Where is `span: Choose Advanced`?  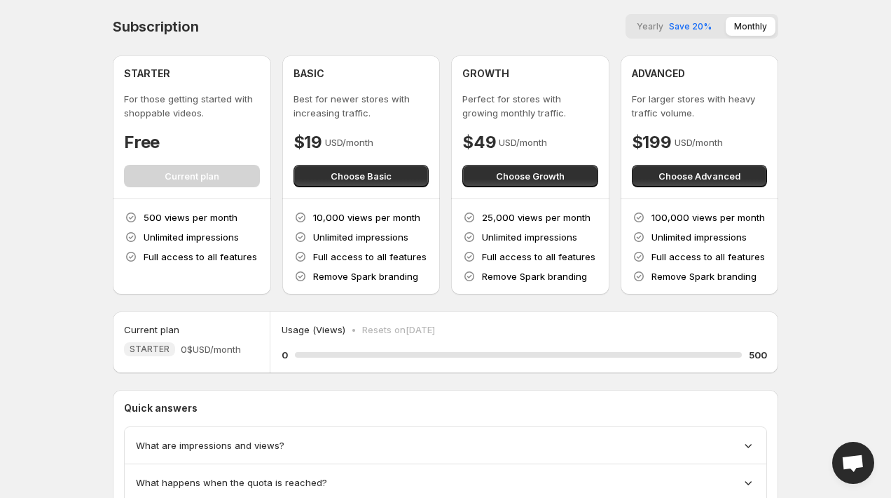 span: Choose Advanced is located at coordinates (699, 176).